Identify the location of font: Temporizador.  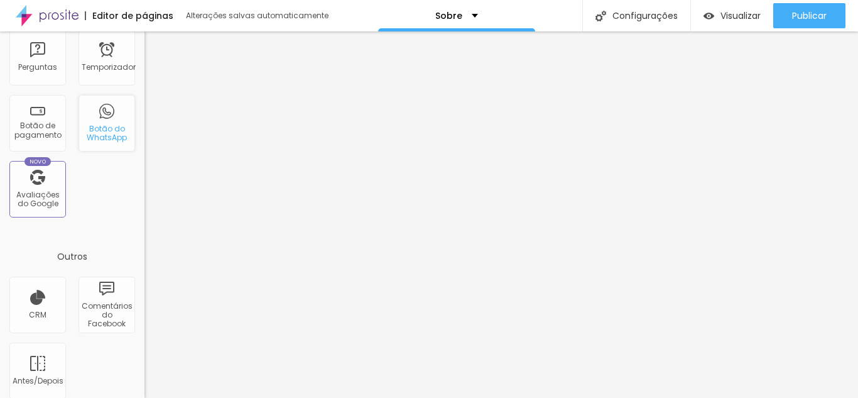
(109, 67).